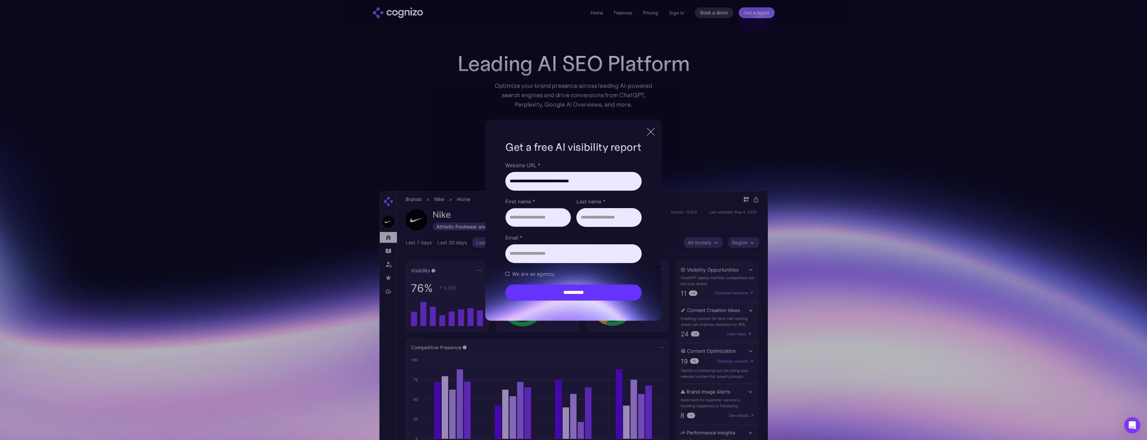 The image size is (1147, 440). Describe the element at coordinates (1133, 425) in the screenshot. I see `div: Open Intercom Messenger` at that location.